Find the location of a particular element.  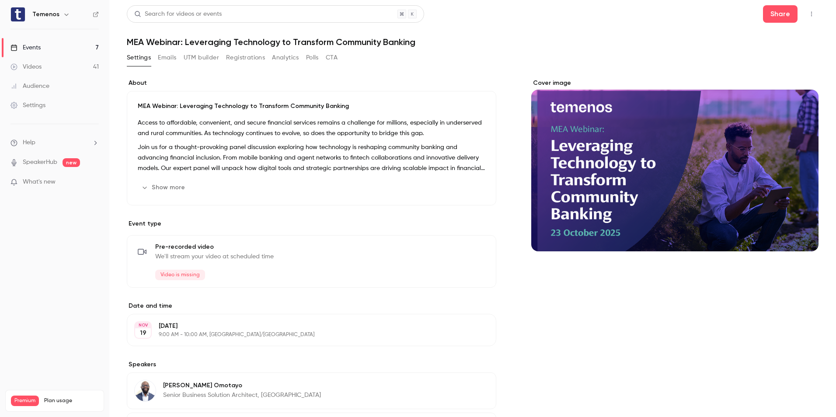

span: Plan usage is located at coordinates (71, 401).